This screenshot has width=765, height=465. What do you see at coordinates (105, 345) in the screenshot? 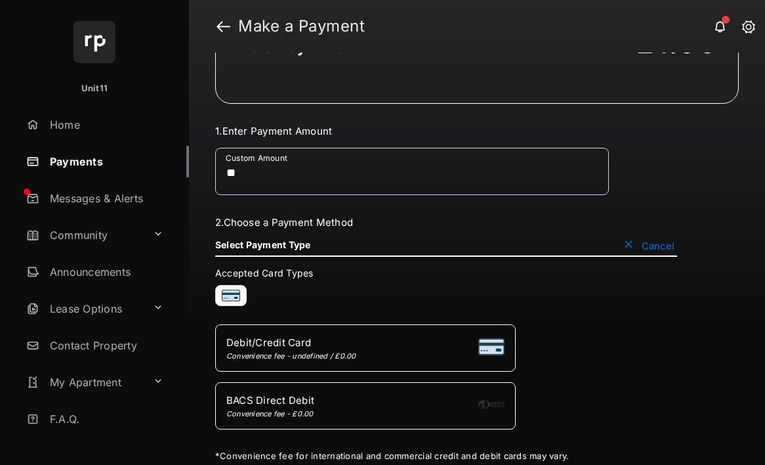
I see `a: Contact Property` at bounding box center [105, 345].